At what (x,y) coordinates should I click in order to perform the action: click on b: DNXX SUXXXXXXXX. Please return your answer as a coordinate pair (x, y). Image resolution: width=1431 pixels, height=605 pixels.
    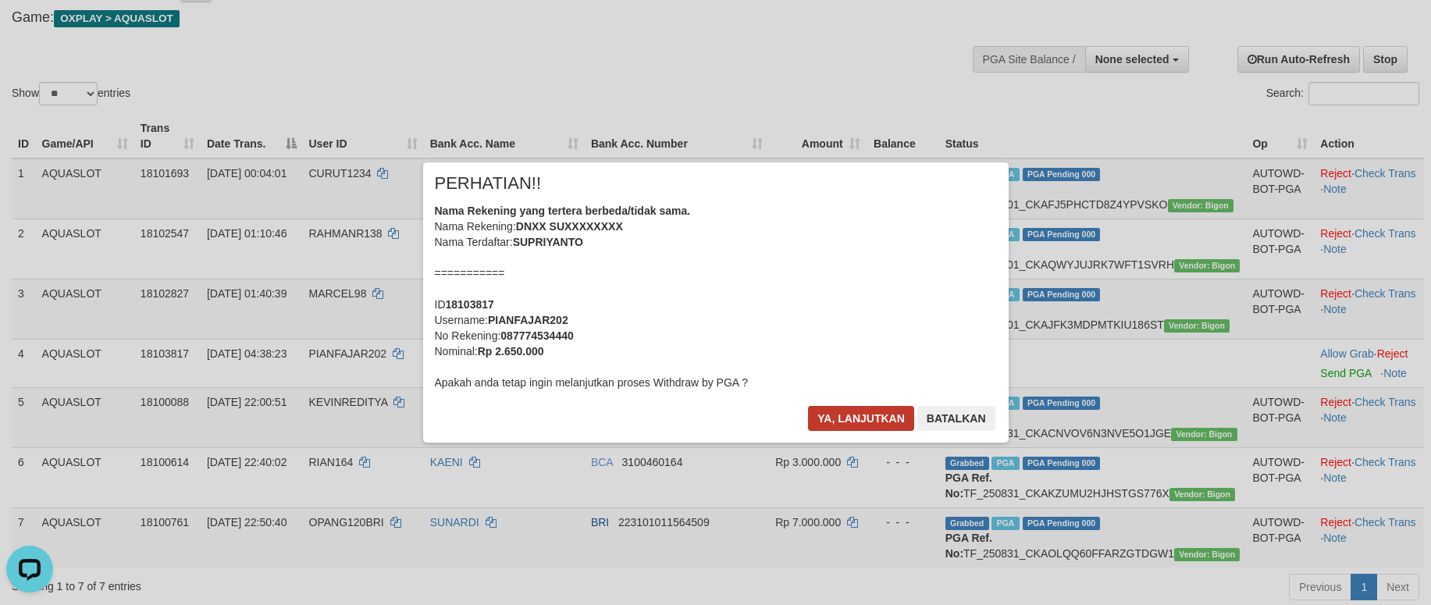
    Looking at the image, I should click on (569, 226).